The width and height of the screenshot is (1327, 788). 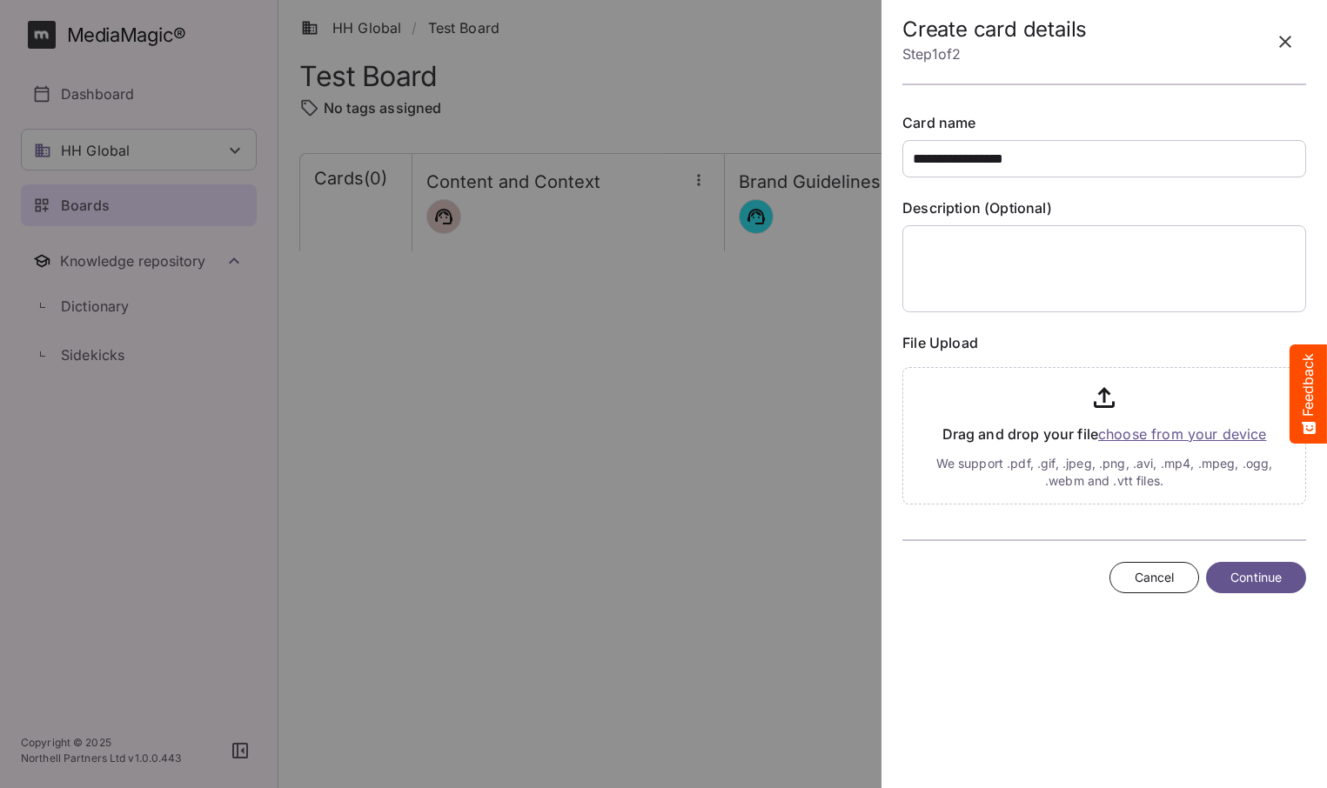 I want to click on button: Feedback, so click(x=1308, y=394).